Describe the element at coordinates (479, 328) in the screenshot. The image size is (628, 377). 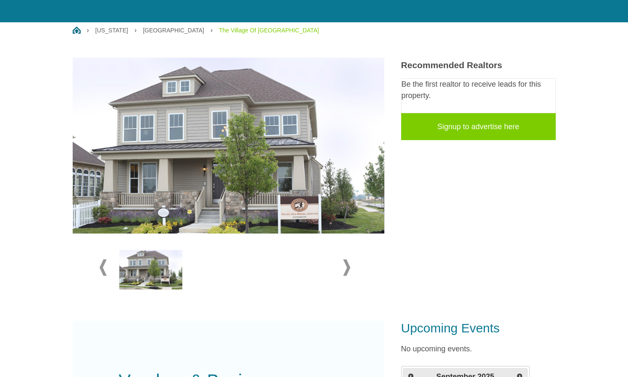
I see `h3: Upcoming Events` at that location.